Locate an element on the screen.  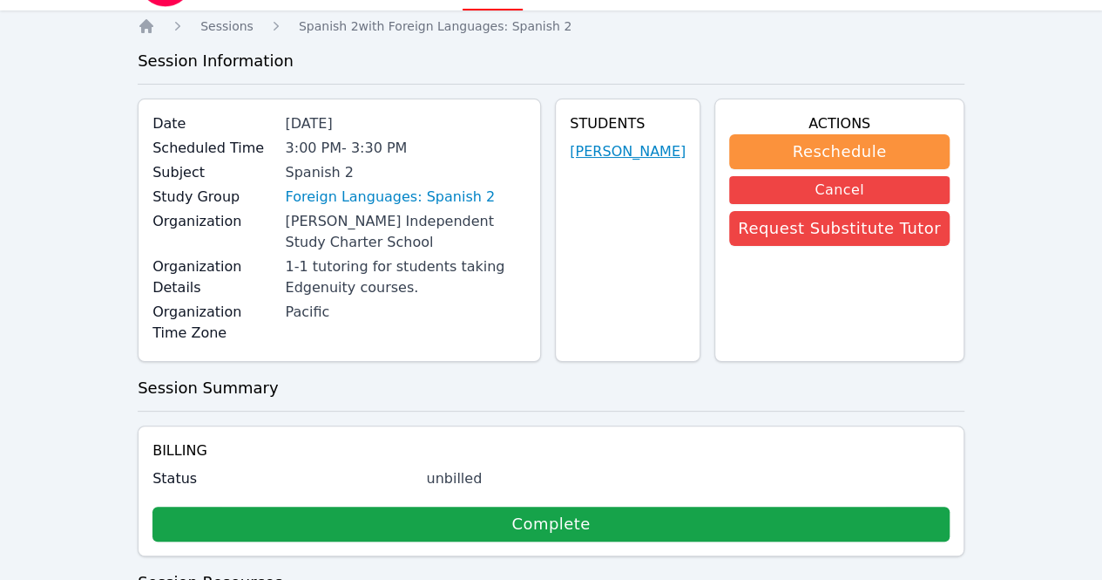
a: Complete is located at coordinates (551, 524).